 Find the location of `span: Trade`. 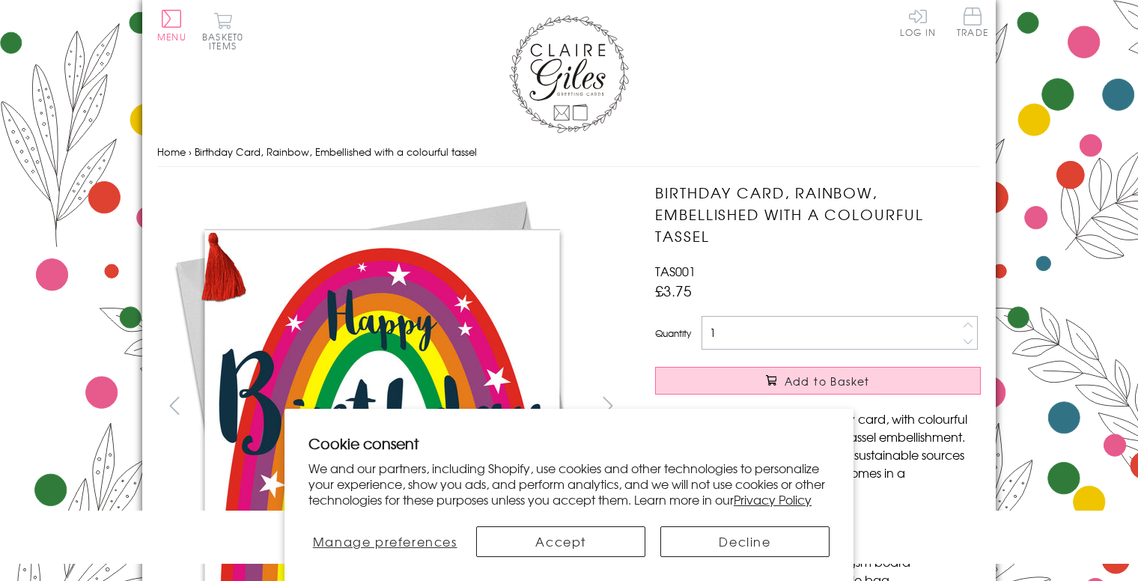

span: Trade is located at coordinates (973, 22).